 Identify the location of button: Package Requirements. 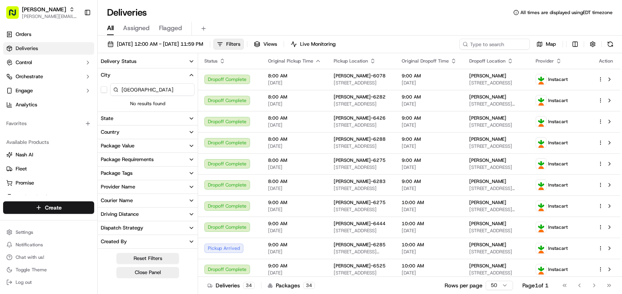
(148, 159).